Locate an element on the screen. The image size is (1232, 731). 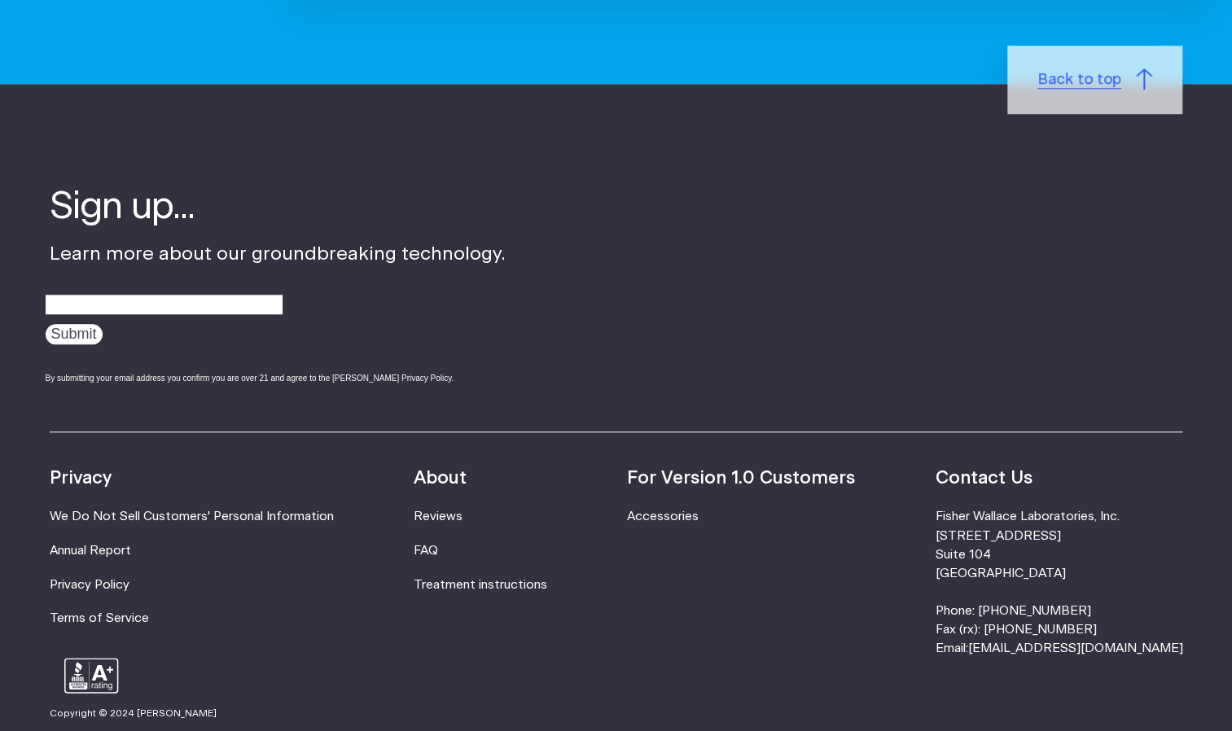
span: Back to top is located at coordinates (1079, 80).